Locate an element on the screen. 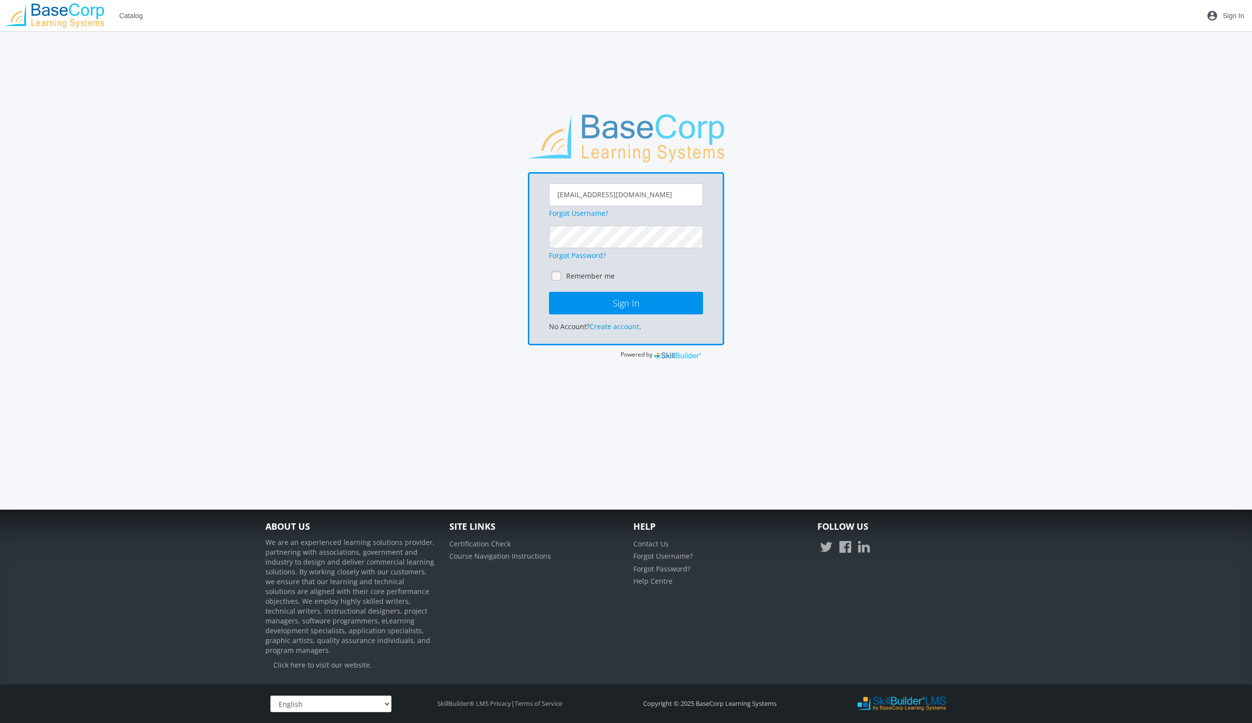  a: Help Centre is located at coordinates (653, 581).